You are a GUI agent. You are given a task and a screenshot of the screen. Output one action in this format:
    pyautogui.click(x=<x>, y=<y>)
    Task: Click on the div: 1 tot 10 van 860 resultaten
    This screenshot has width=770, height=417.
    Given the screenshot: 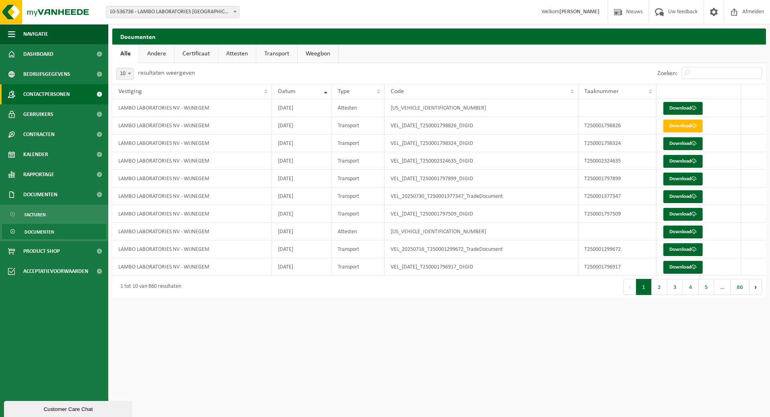 What is the action you would take?
    pyautogui.click(x=149, y=287)
    